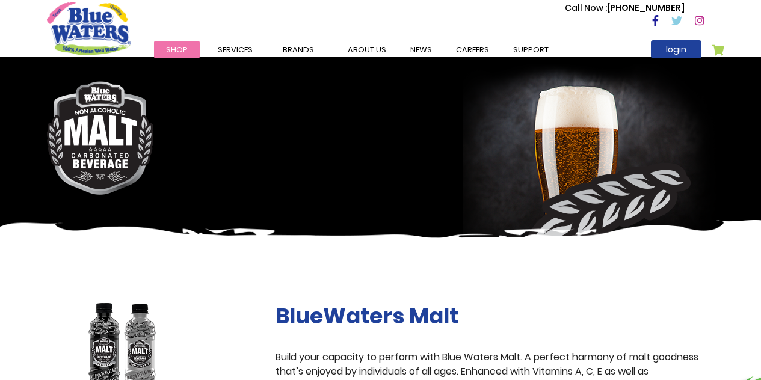 The image size is (761, 380). What do you see at coordinates (586, 8) in the screenshot?
I see `span: Call Now :` at bounding box center [586, 8].